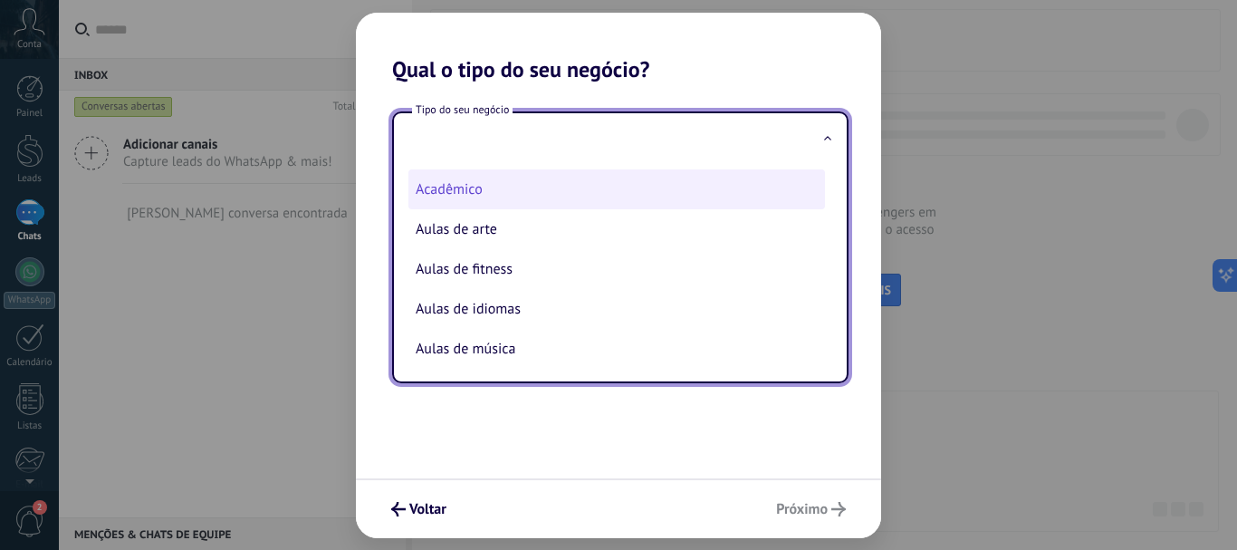 This screenshot has height=550, width=1237. What do you see at coordinates (617, 349) in the screenshot?
I see `li: Aulas de música` at bounding box center [617, 349].